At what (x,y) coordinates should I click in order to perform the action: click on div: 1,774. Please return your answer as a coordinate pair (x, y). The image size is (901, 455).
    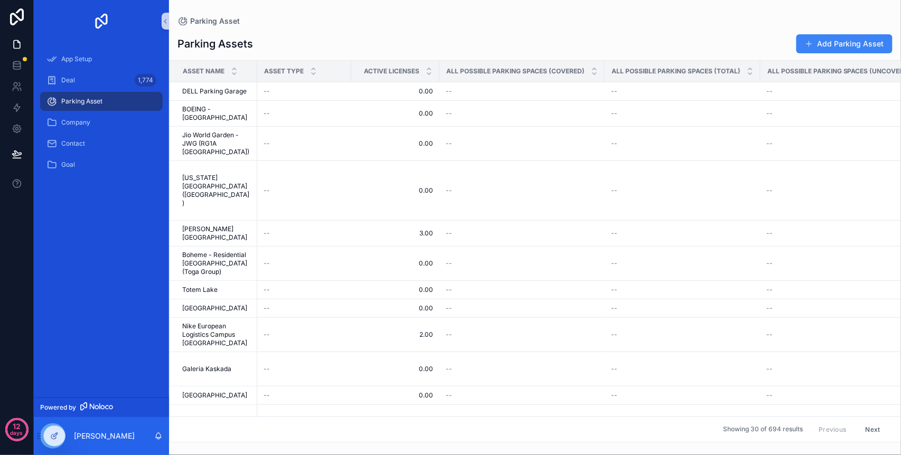
    Looking at the image, I should click on (145, 80).